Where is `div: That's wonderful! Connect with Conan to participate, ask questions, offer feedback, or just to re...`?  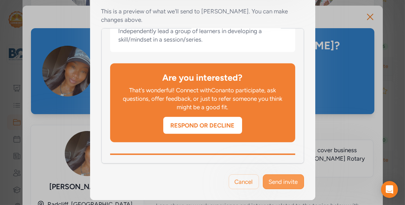
div: That's wonderful! Connect with Conan to participate, ask questions, offer feedback, or just to re... is located at coordinates (203, 98).